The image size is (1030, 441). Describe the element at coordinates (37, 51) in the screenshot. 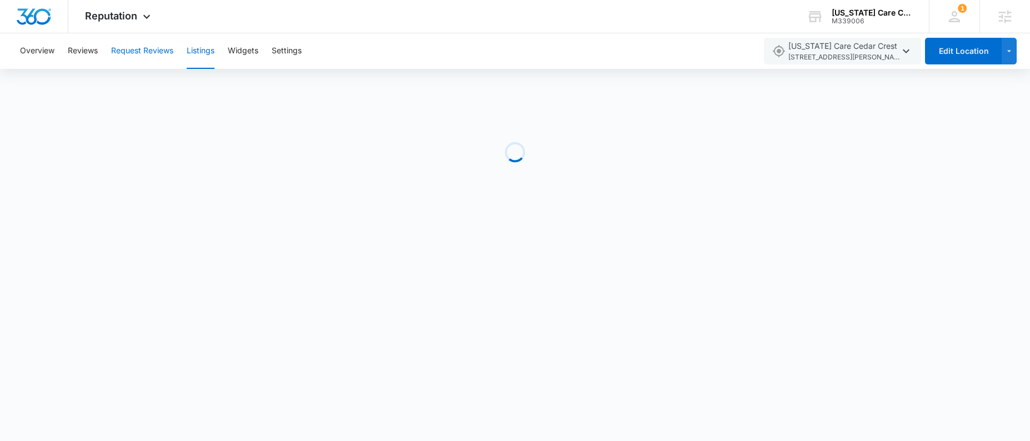

I see `button: Overview` at that location.